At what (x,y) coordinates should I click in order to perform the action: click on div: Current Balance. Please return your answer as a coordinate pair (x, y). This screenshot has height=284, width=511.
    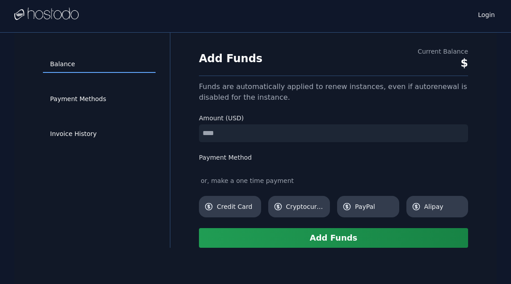
    Looking at the image, I should click on (442, 51).